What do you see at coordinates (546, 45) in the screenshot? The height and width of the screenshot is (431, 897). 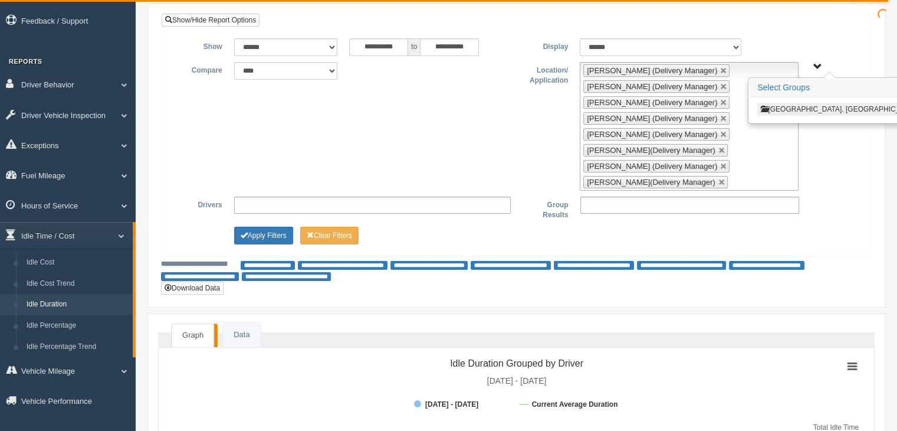 I see `label: Display` at bounding box center [546, 45].